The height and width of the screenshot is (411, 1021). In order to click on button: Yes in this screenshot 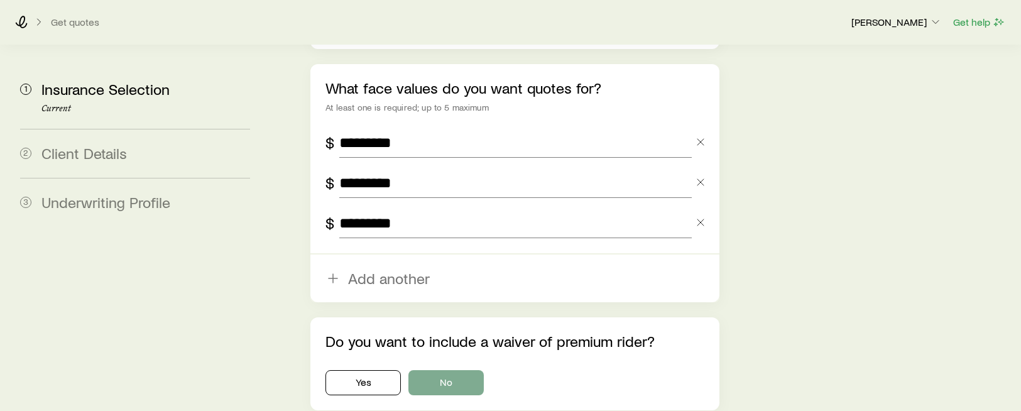, I will do `click(363, 383)`.